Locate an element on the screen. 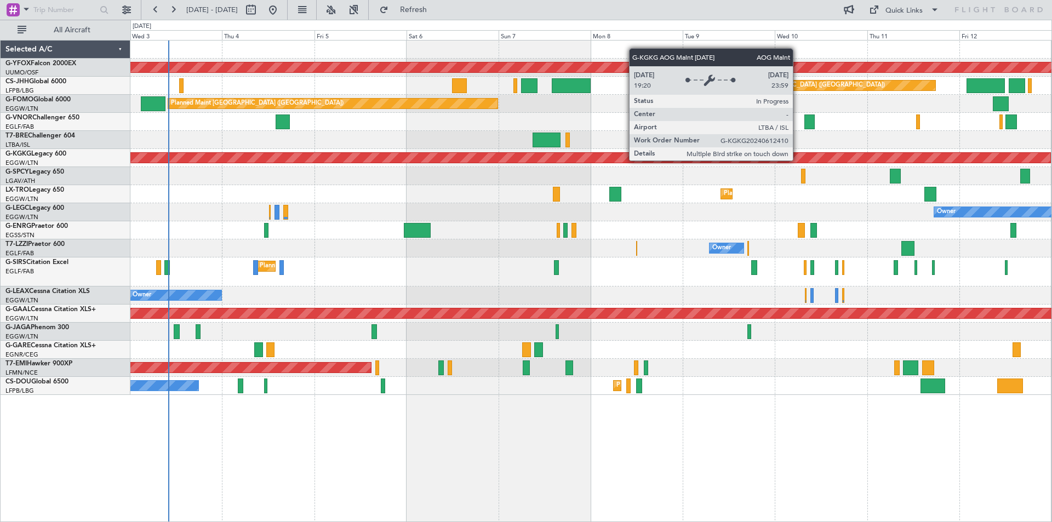 The image size is (1052, 522). div: Fri 12 is located at coordinates (1006, 35).